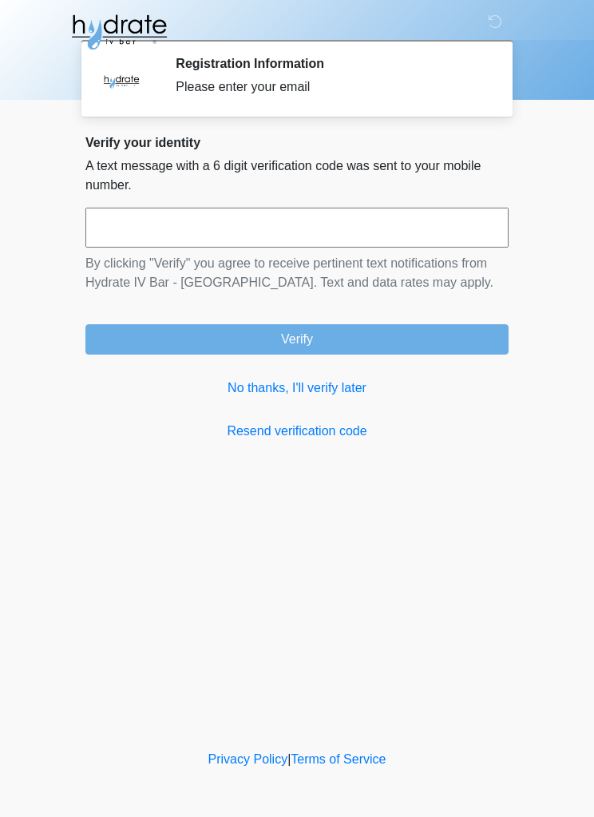  Describe the element at coordinates (248, 758) in the screenshot. I see `a: Privacy Policy` at that location.